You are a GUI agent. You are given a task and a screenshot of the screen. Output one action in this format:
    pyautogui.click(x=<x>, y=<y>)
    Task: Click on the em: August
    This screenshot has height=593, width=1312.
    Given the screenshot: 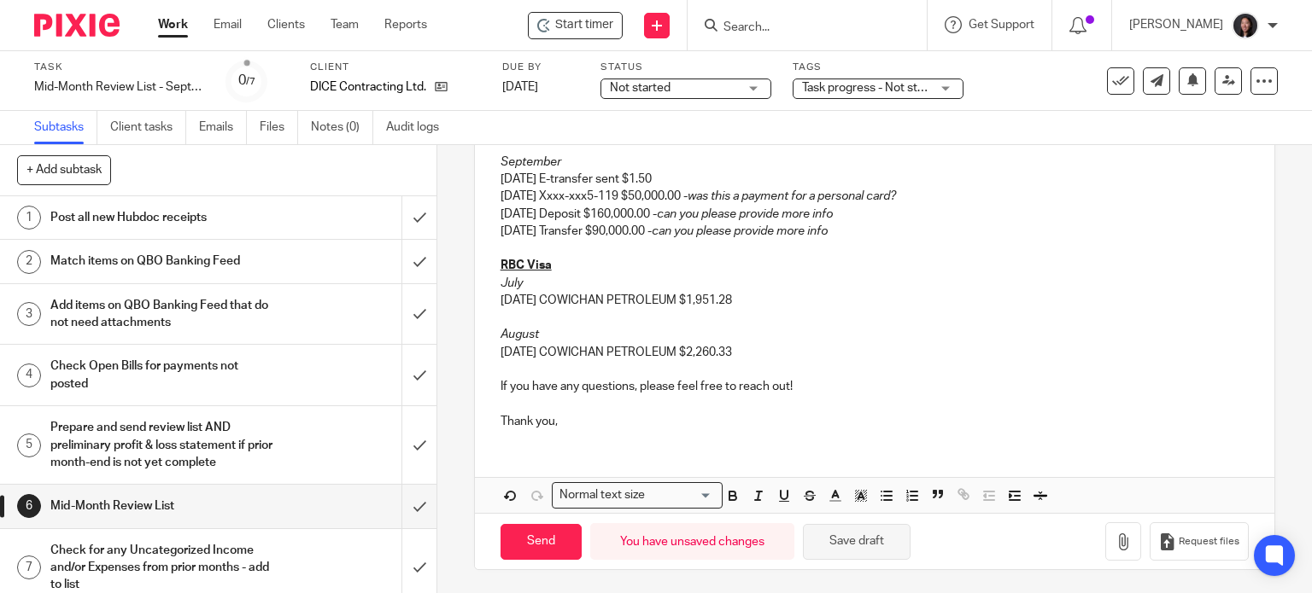 What is the action you would take?
    pyautogui.click(x=519, y=335)
    